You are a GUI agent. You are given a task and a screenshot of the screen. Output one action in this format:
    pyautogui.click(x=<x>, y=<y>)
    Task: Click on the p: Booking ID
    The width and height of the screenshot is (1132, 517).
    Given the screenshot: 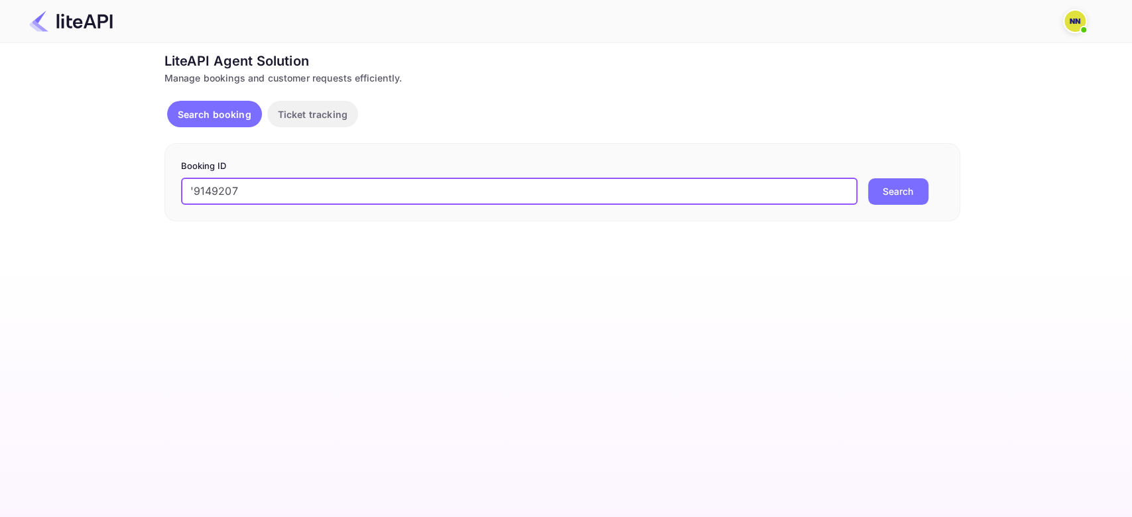 What is the action you would take?
    pyautogui.click(x=562, y=166)
    